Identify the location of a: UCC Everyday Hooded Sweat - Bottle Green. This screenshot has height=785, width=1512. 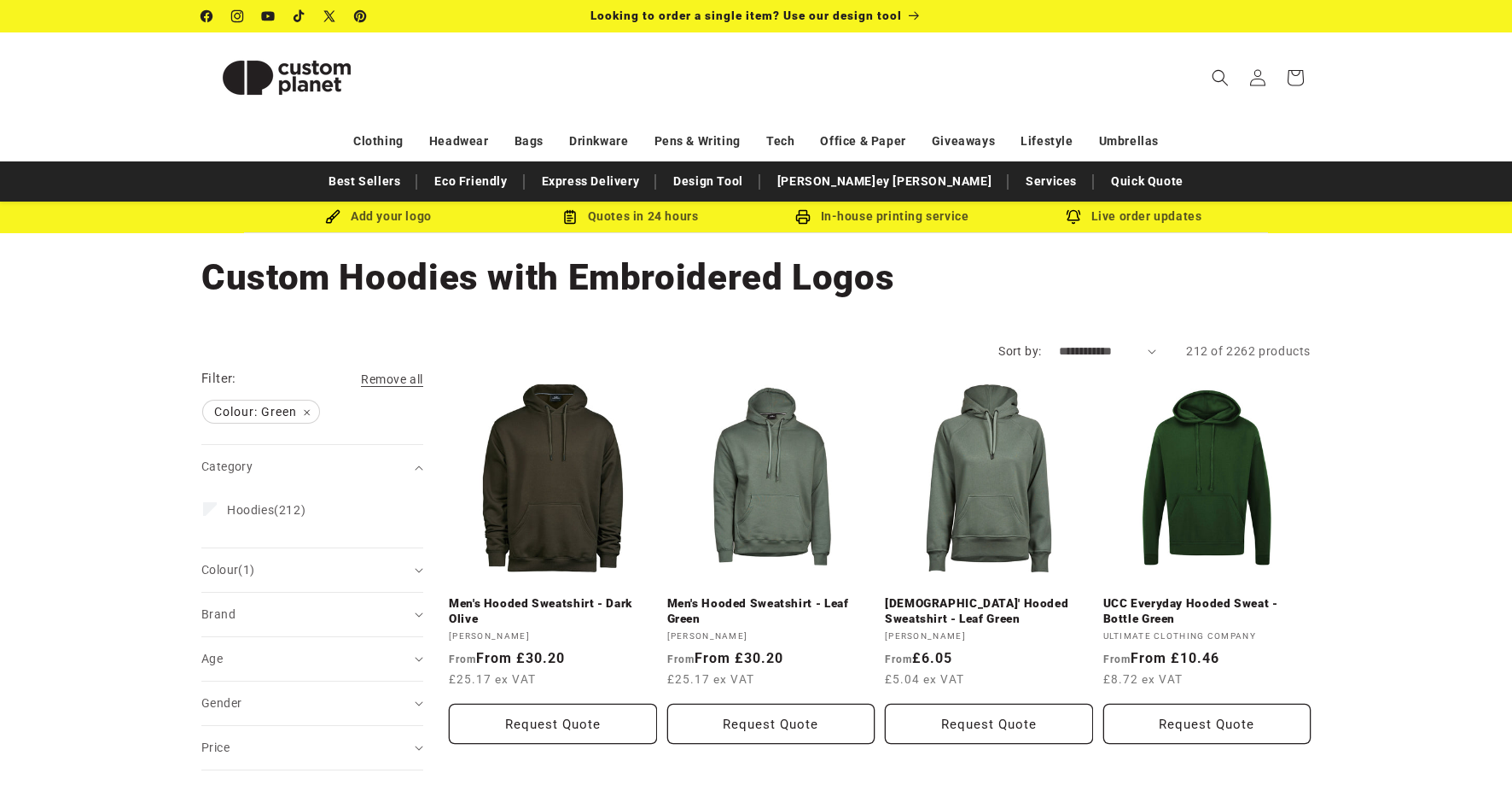
(1207, 611).